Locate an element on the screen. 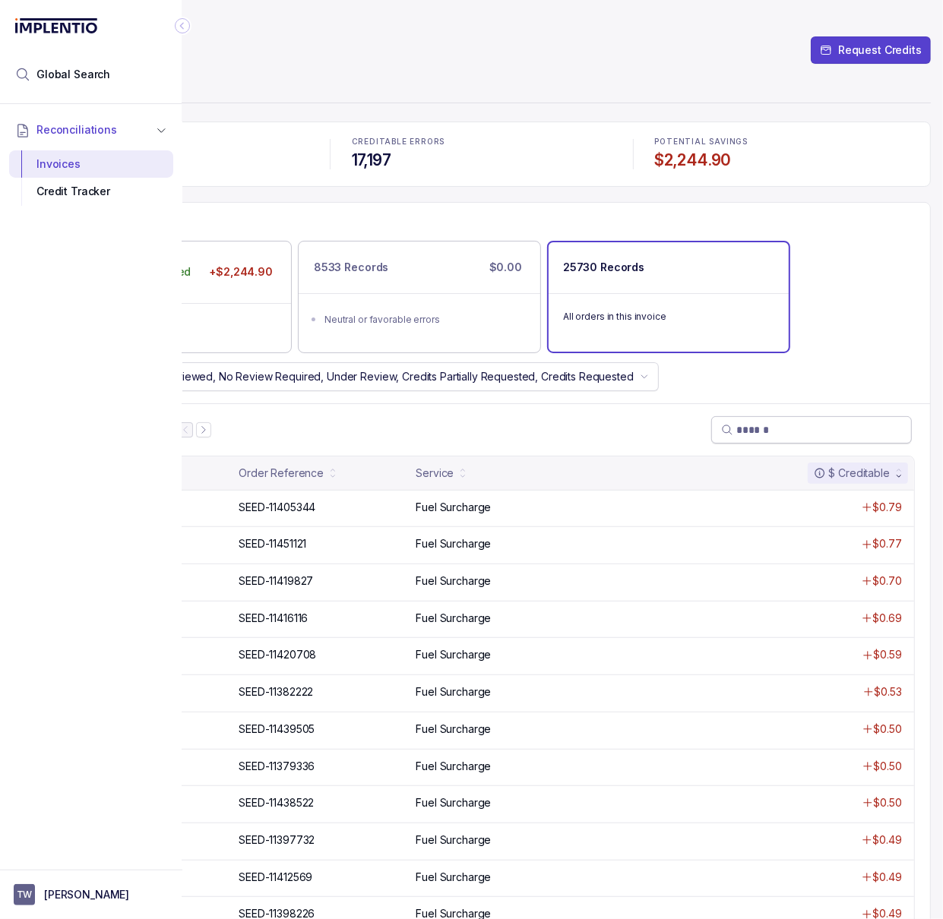 The width and height of the screenshot is (943, 919). h4: 17,197 is located at coordinates (482, 160).